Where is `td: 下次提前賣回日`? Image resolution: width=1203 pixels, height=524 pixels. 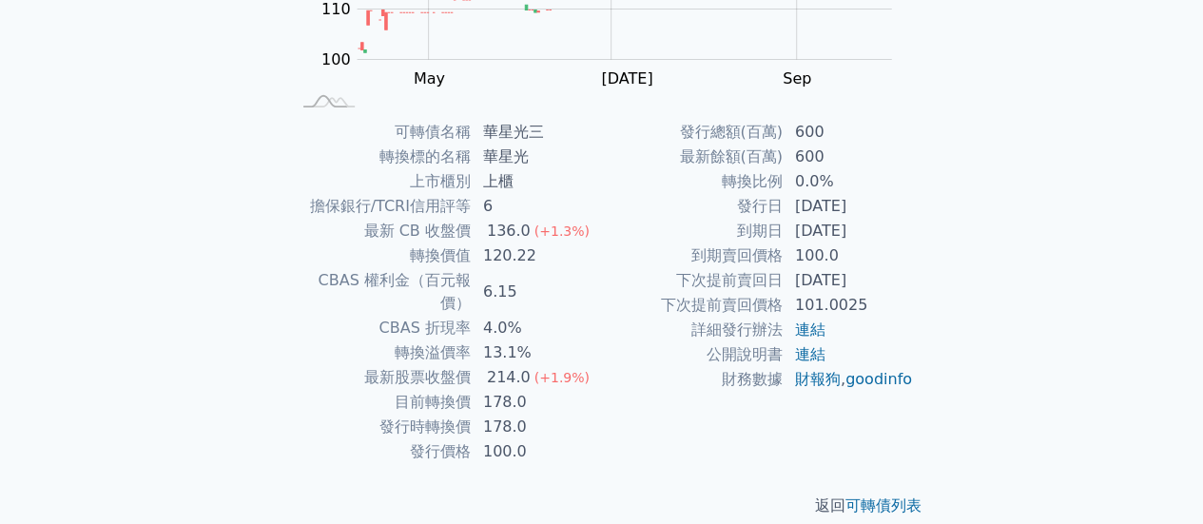
td: 下次提前賣回日 is located at coordinates (693, 281).